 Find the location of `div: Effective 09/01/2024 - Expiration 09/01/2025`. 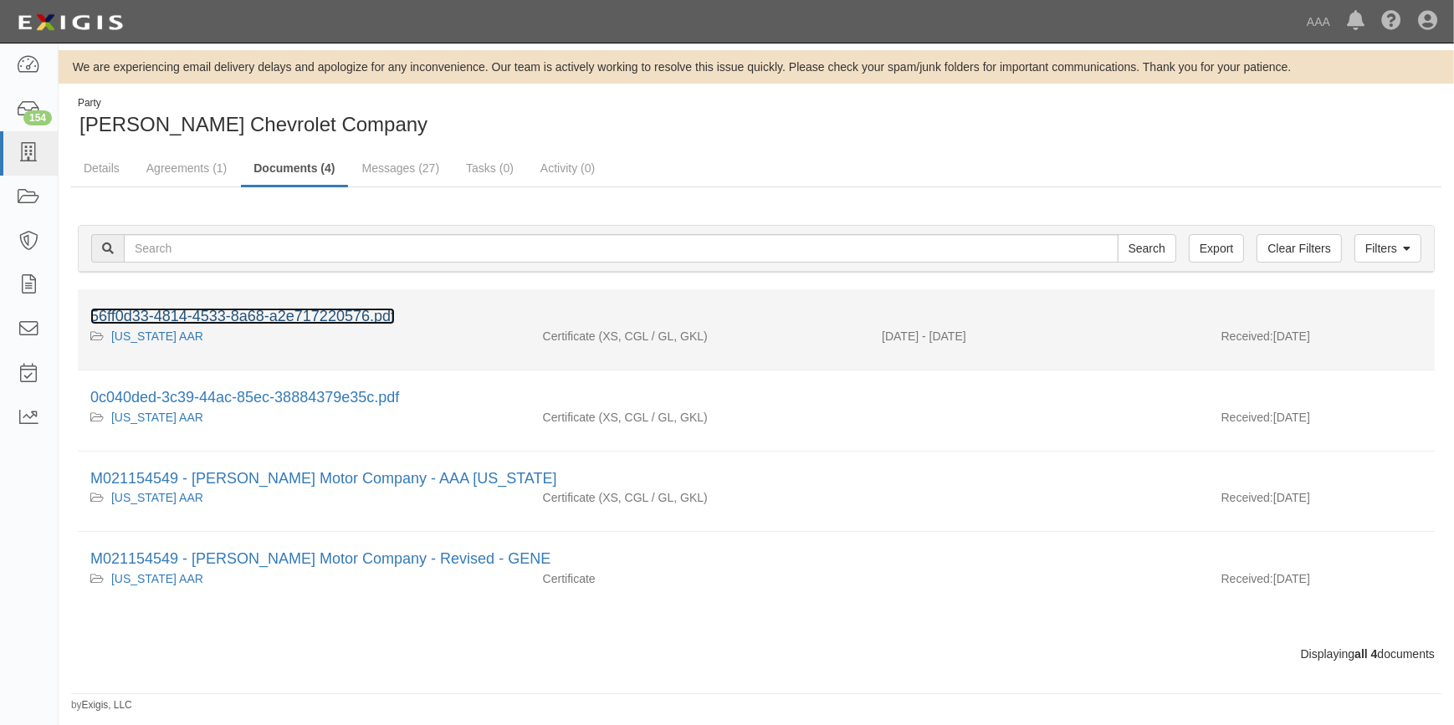

div: Effective 09/01/2024 - Expiration 09/01/2025 is located at coordinates (1039, 336).